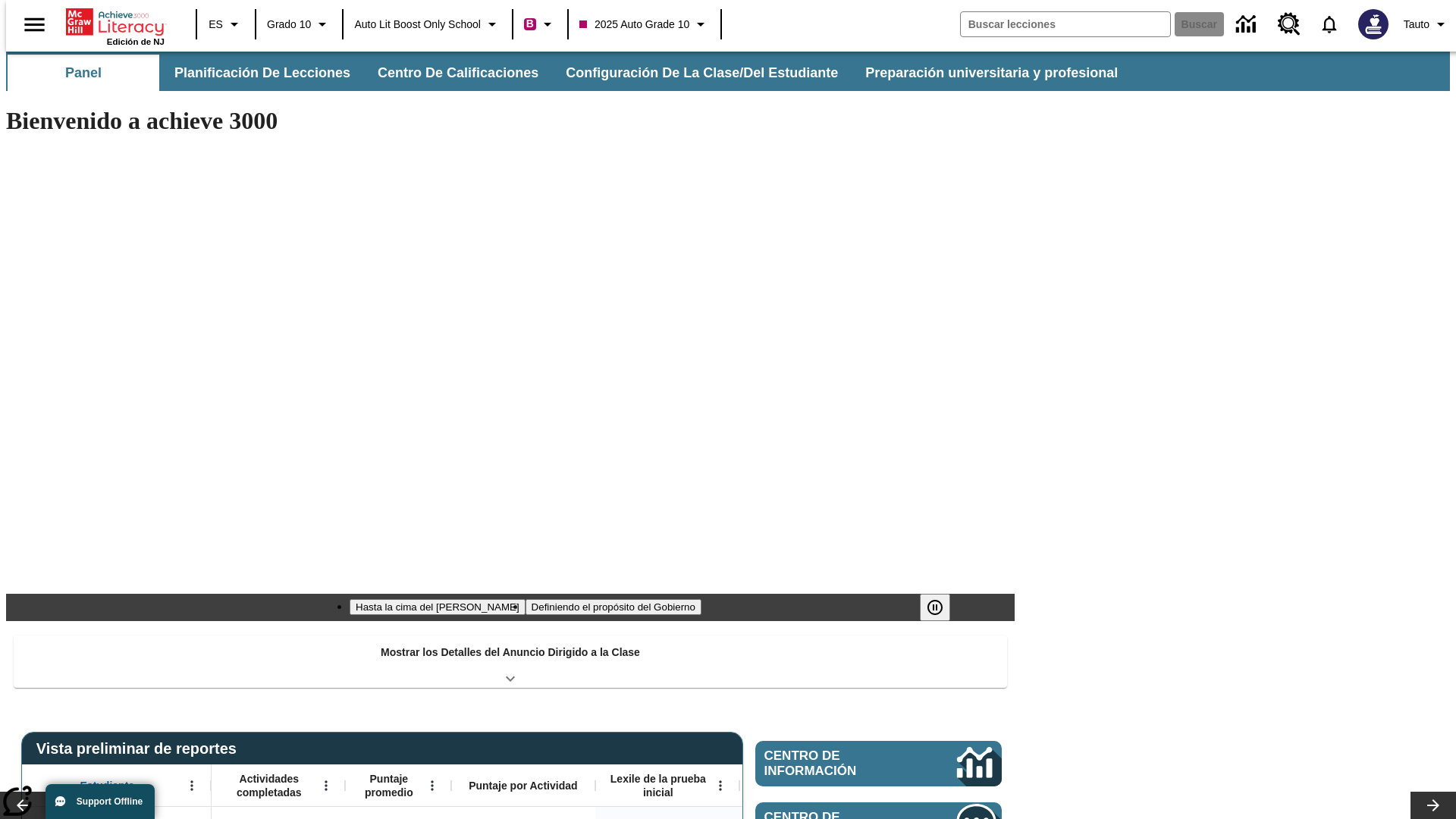 This screenshot has height=819, width=1456. What do you see at coordinates (658, 786) in the screenshot?
I see `span: Lexile de la prueba inicial` at bounding box center [658, 786].